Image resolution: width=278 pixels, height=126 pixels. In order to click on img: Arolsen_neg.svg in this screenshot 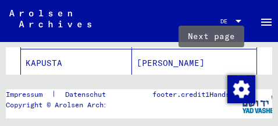, I will do `click(50, 19)`.